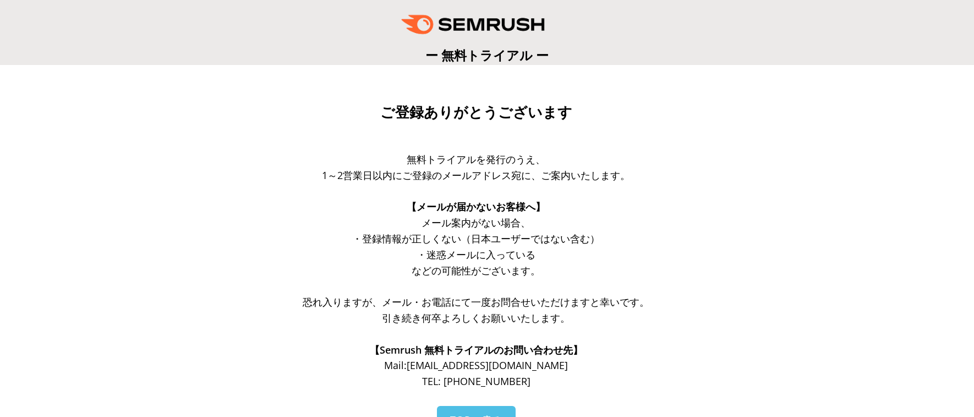 The height and width of the screenshot is (417, 974). I want to click on span: ・迷惑メールに入っている, so click(476, 254).